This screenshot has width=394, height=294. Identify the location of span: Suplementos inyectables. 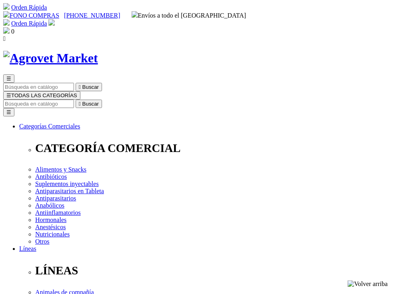
(67, 183).